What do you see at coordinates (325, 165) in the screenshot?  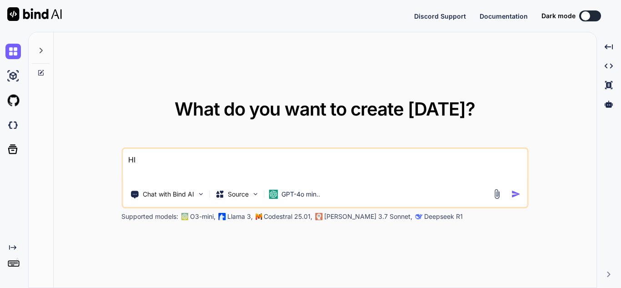 I see `textarea: HI` at bounding box center [325, 165].